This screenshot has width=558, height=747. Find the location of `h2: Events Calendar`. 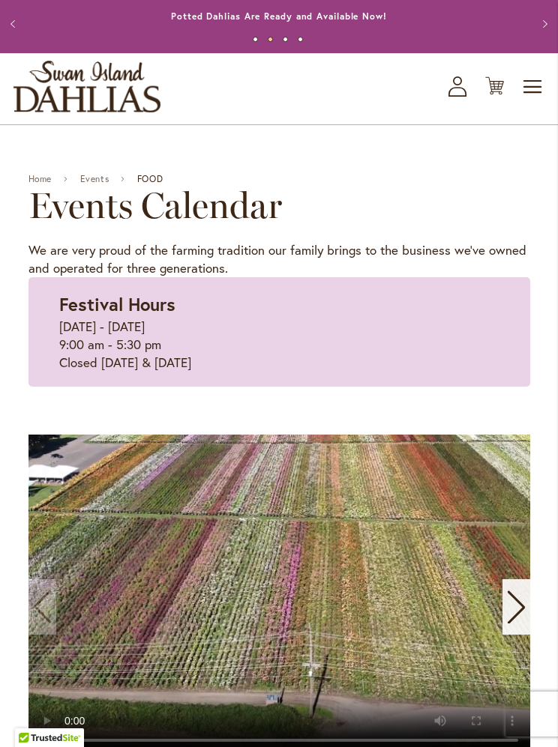

h2: Events Calendar is located at coordinates (279, 205).